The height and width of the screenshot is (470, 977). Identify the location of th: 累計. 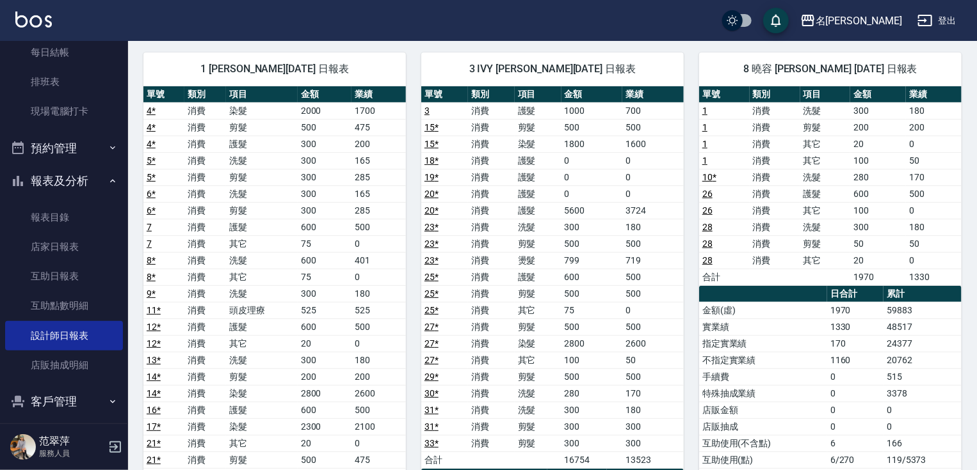
(922, 294).